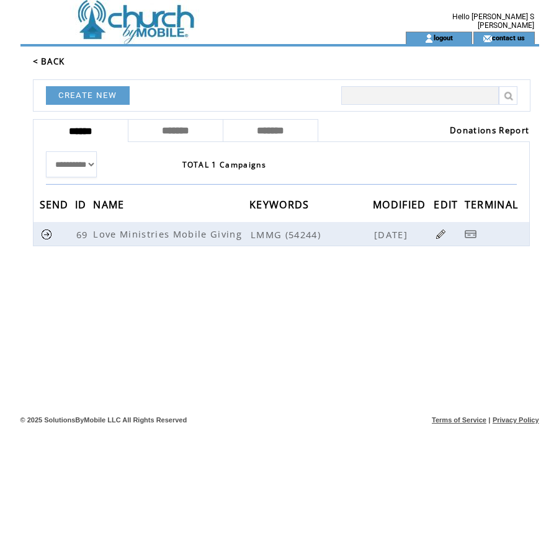  Describe the element at coordinates (56, 206) in the screenshot. I see `span: SEND` at that location.